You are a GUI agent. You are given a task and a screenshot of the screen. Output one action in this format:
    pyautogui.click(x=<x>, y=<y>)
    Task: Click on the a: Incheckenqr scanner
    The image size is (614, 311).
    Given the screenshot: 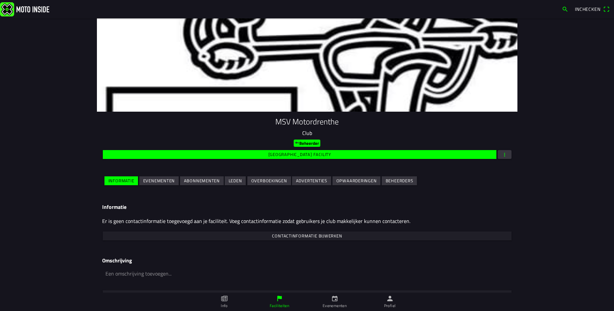 What is the action you would take?
    pyautogui.click(x=592, y=9)
    